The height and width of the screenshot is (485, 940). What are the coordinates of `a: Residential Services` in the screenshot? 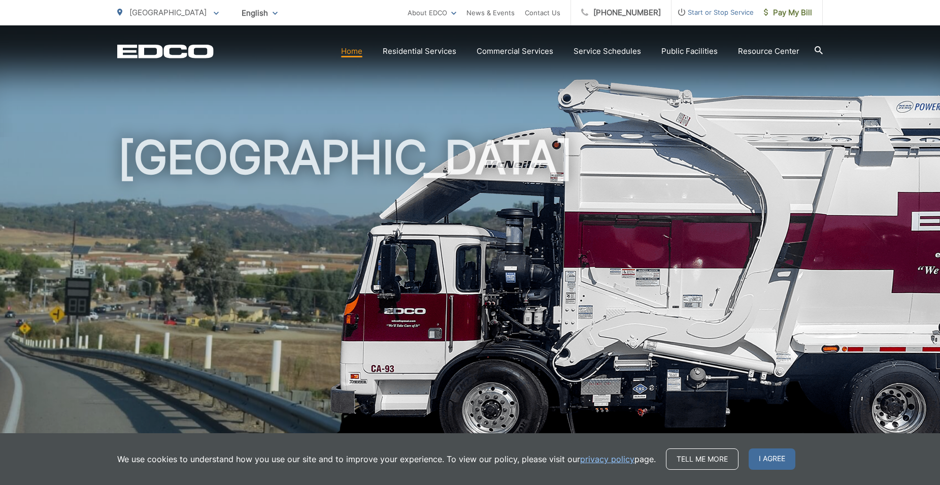 It's located at (419, 51).